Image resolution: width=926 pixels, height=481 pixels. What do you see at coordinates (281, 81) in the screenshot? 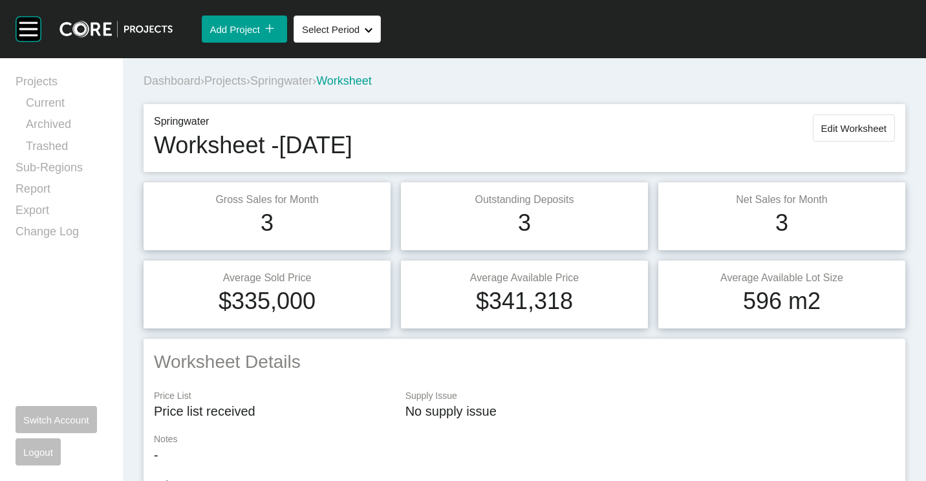
I see `a: Springwater` at bounding box center [281, 81].